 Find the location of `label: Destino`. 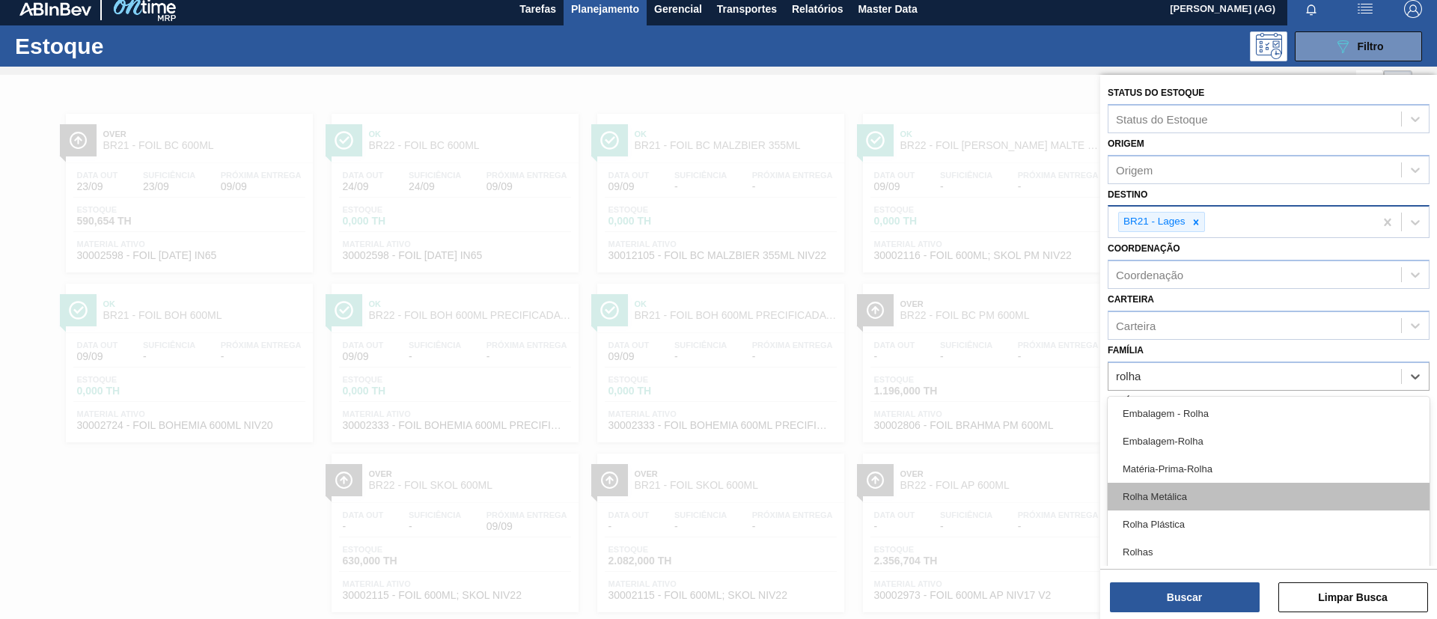

label: Destino is located at coordinates (1127, 195).